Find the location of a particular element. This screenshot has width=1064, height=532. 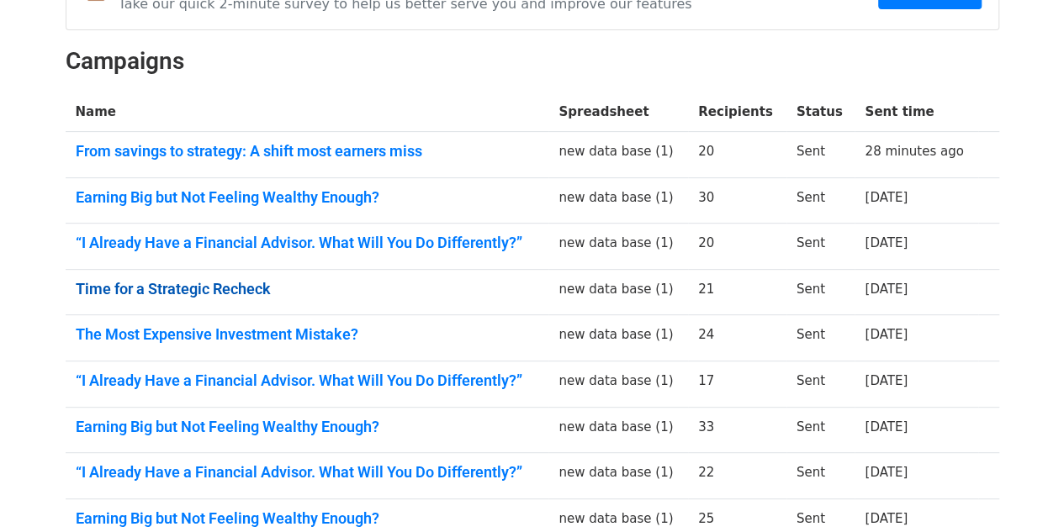

td: 30 is located at coordinates (737, 200).